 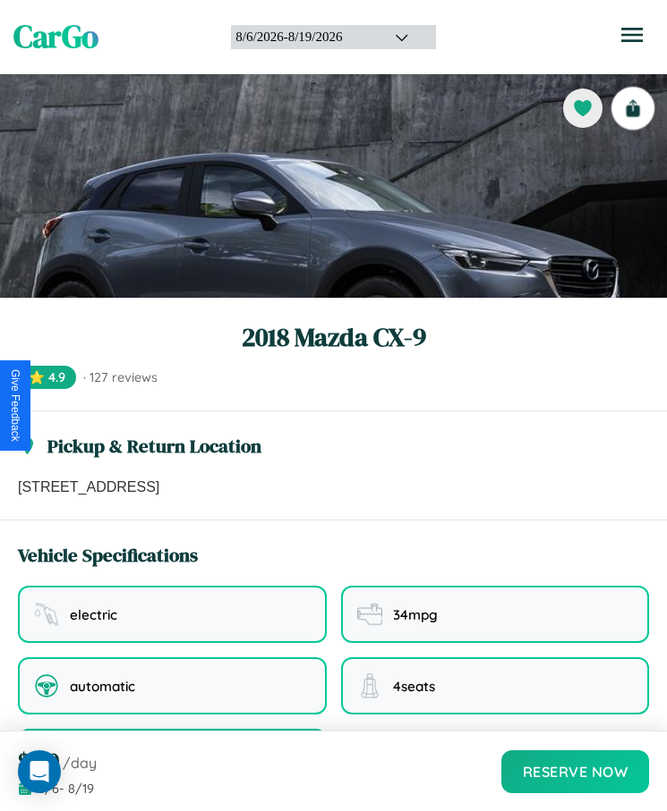 I want to click on span: 34 mpg, so click(x=415, y=615).